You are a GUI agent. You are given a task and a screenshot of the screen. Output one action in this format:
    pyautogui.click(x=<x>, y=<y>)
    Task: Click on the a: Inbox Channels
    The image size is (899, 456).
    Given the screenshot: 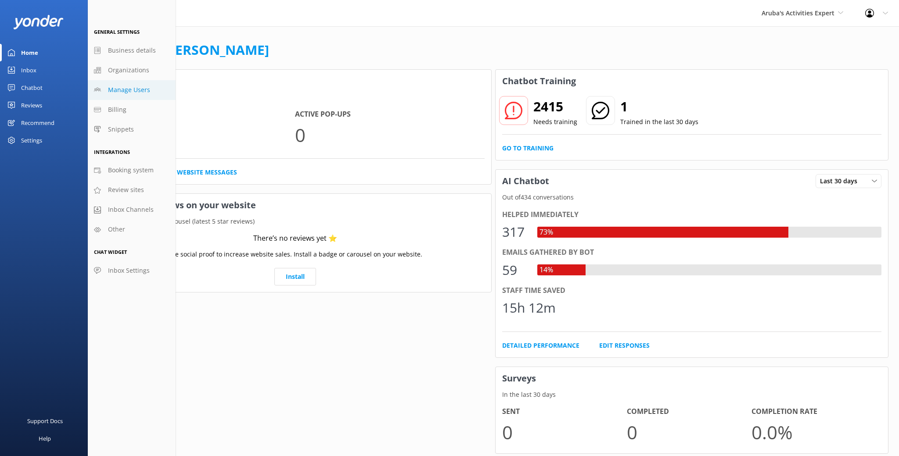 What is the action you would take?
    pyautogui.click(x=132, y=210)
    